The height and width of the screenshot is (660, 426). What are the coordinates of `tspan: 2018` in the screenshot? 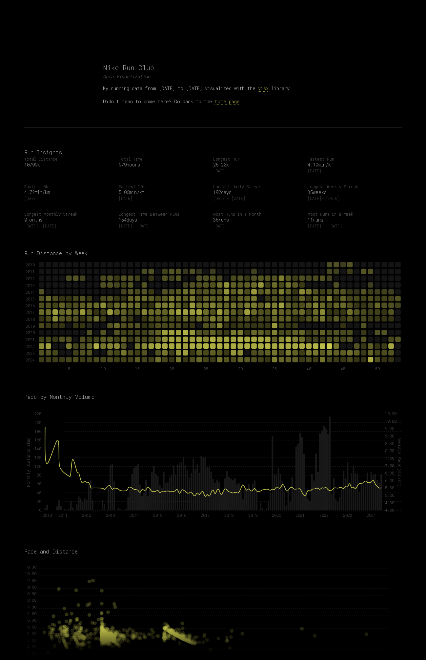 It's located at (229, 515).